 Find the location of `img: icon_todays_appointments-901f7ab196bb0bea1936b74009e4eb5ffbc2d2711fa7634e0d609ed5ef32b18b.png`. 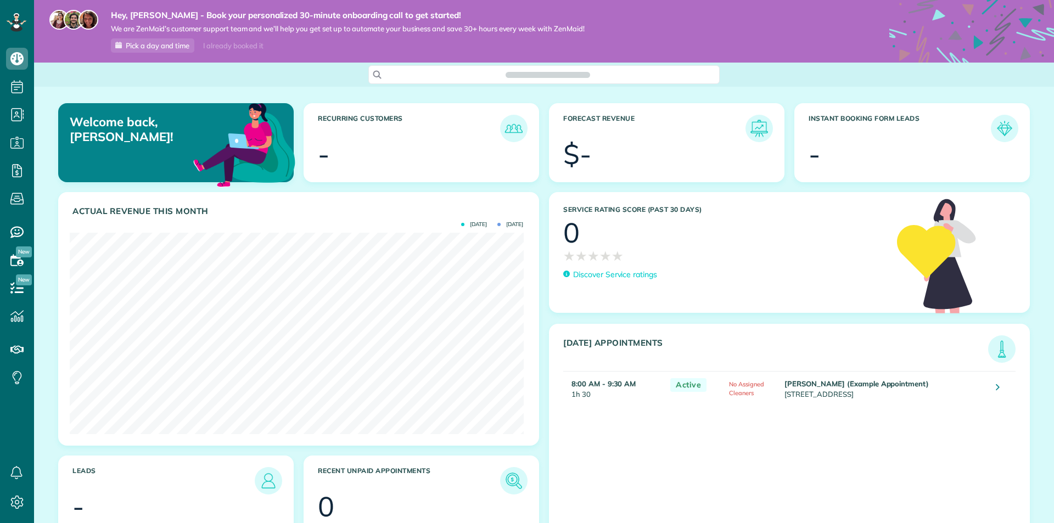

img: icon_todays_appointments-901f7ab196bb0bea1936b74009e4eb5ffbc2d2711fa7634e0d609ed5ef32b18b.png is located at coordinates (1002, 349).